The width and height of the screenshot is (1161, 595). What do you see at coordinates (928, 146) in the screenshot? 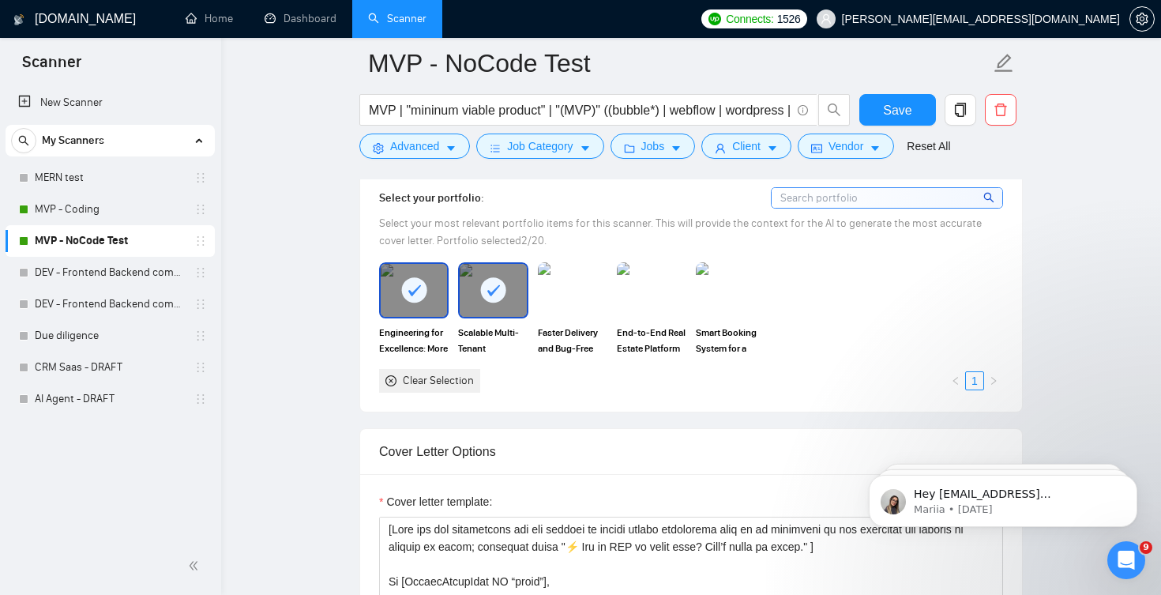
I see `a: Reset All` at bounding box center [928, 146].